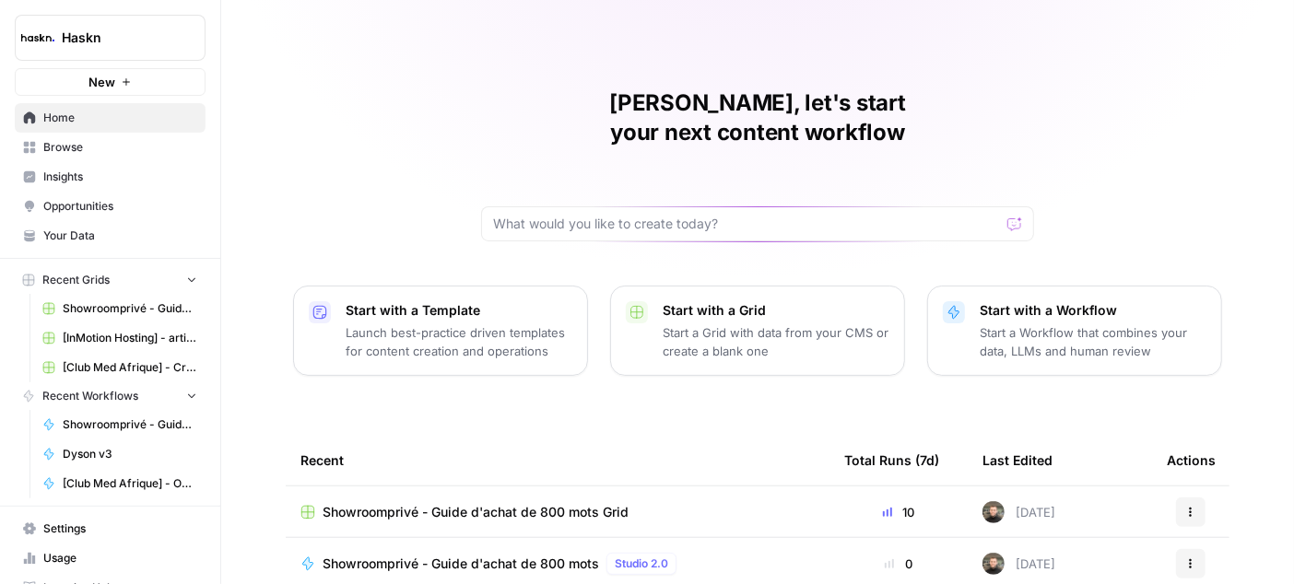 Image resolution: width=1294 pixels, height=584 pixels. Describe the element at coordinates (130, 368) in the screenshot. I see `span: [Club Med Afrique] - Création & Optimisation + FAQ` at that location.